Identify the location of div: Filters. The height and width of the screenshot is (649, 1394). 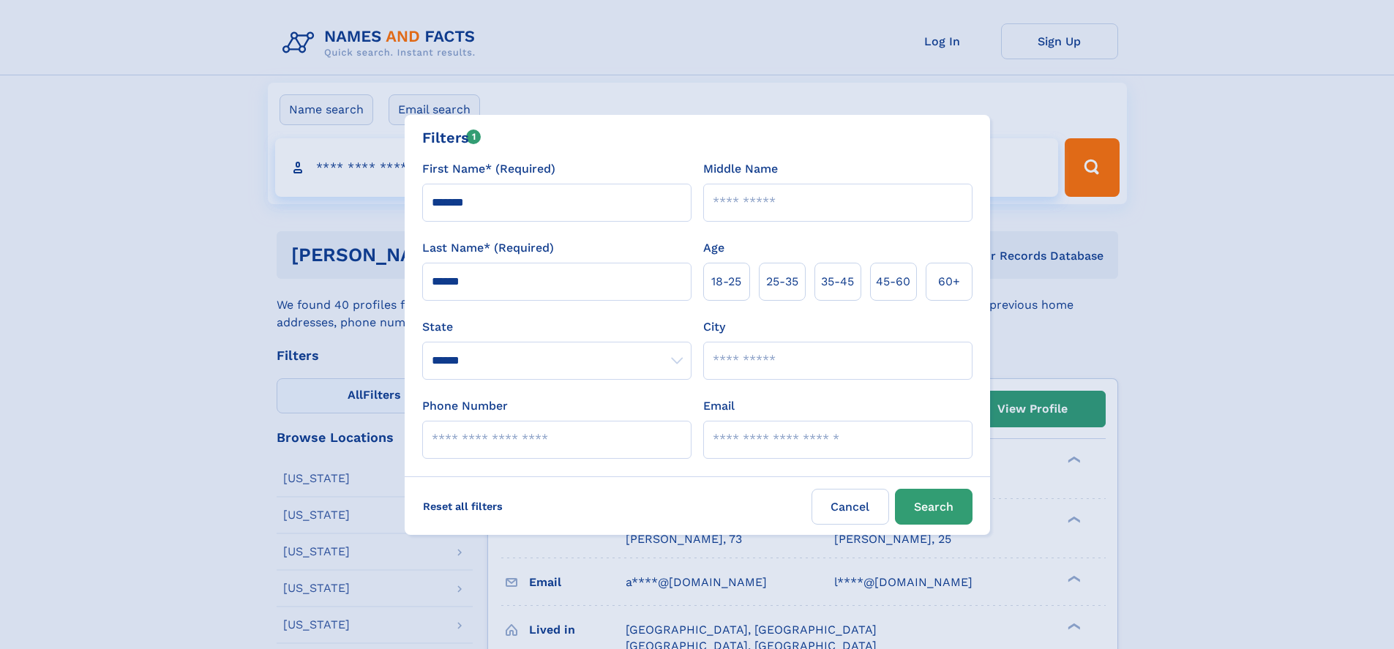
(452, 138).